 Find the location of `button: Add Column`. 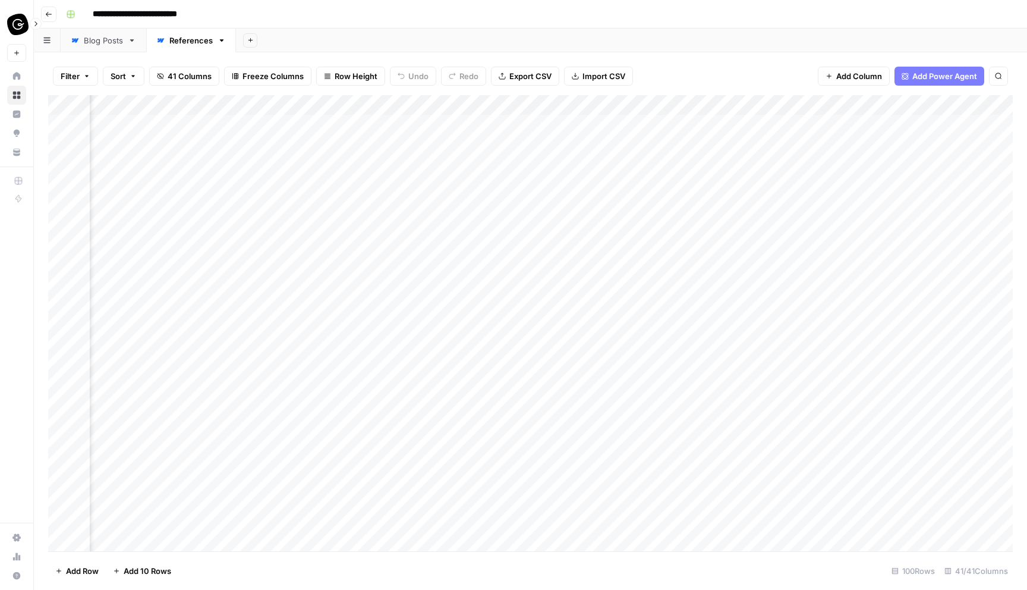

button: Add Column is located at coordinates (854, 76).